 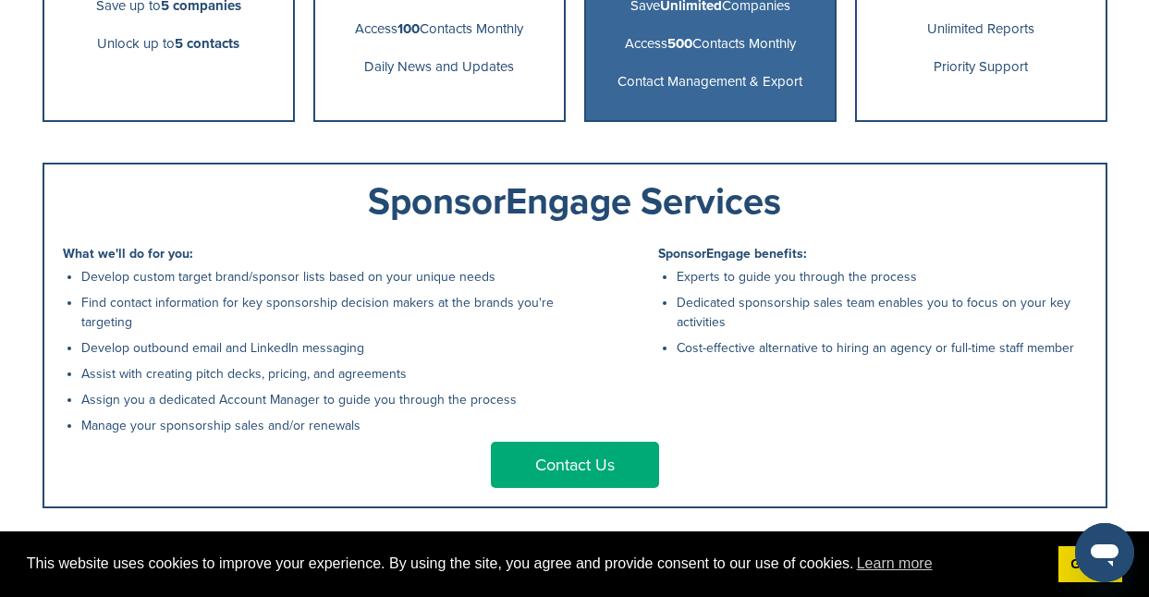 What do you see at coordinates (168, 43) in the screenshot?
I see `p: Unlock up to` at bounding box center [168, 43].